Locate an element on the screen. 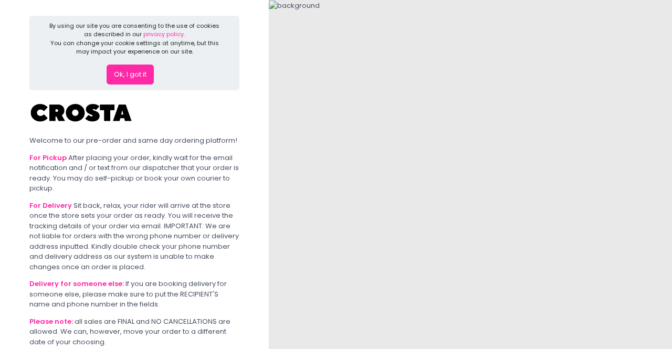 Image resolution: width=672 pixels, height=349 pixels. button: Ok, I got it is located at coordinates (130, 75).